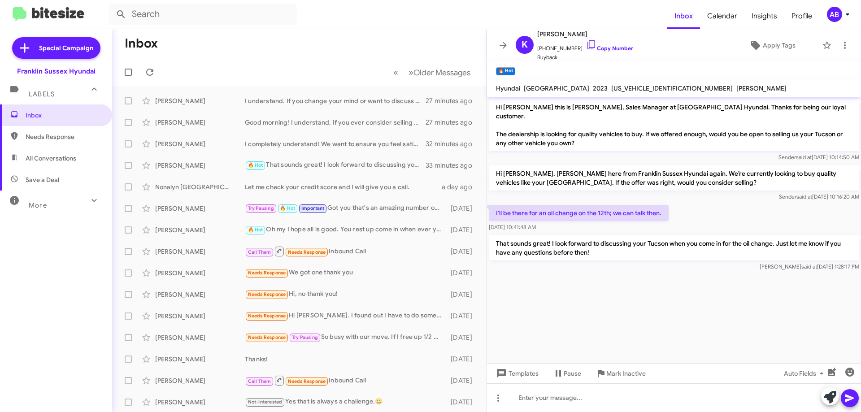  I want to click on span: Calendar, so click(722, 16).